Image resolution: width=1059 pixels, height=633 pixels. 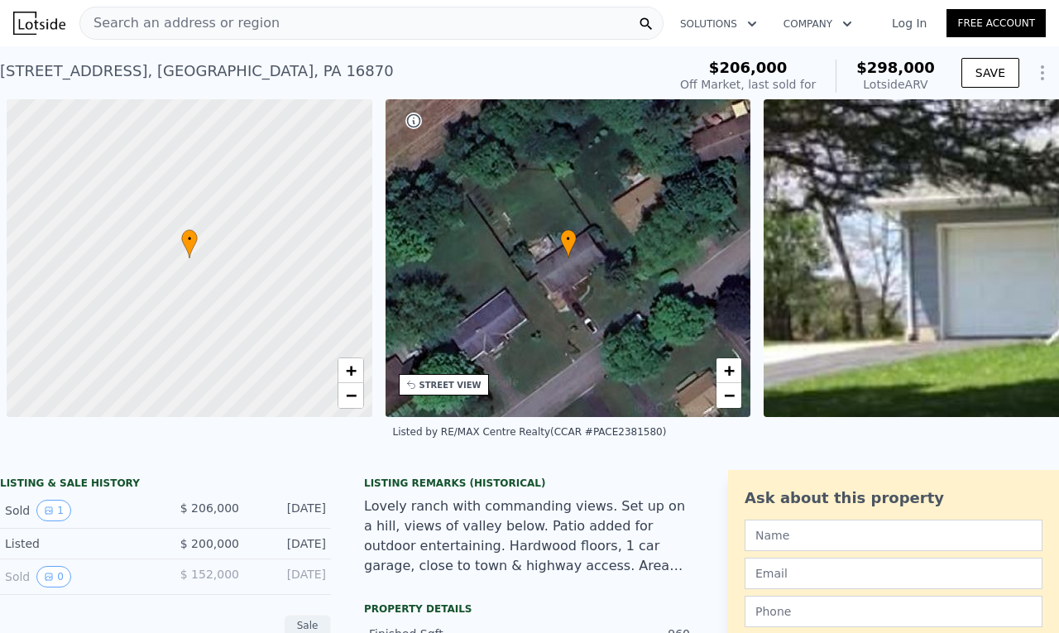 I want to click on button: Company, so click(x=818, y=24).